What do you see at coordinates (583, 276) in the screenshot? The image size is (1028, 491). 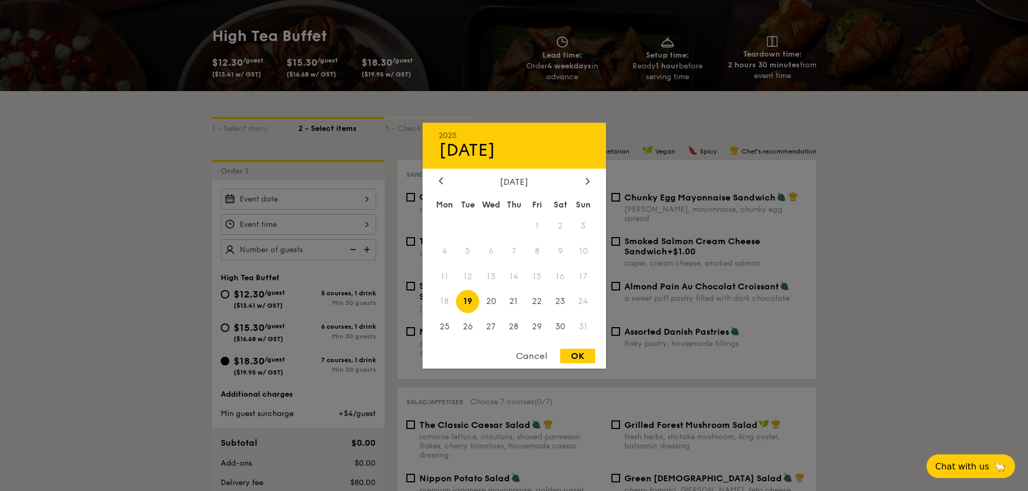 I see `span: 17` at bounding box center [583, 276].